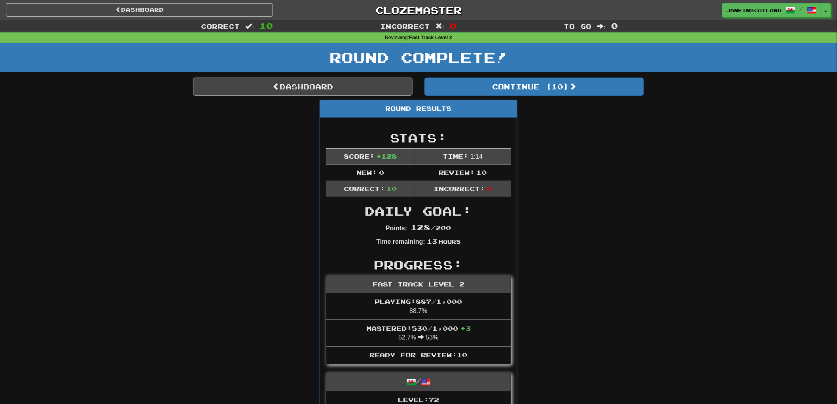  I want to click on span: Incorrect, so click(406, 26).